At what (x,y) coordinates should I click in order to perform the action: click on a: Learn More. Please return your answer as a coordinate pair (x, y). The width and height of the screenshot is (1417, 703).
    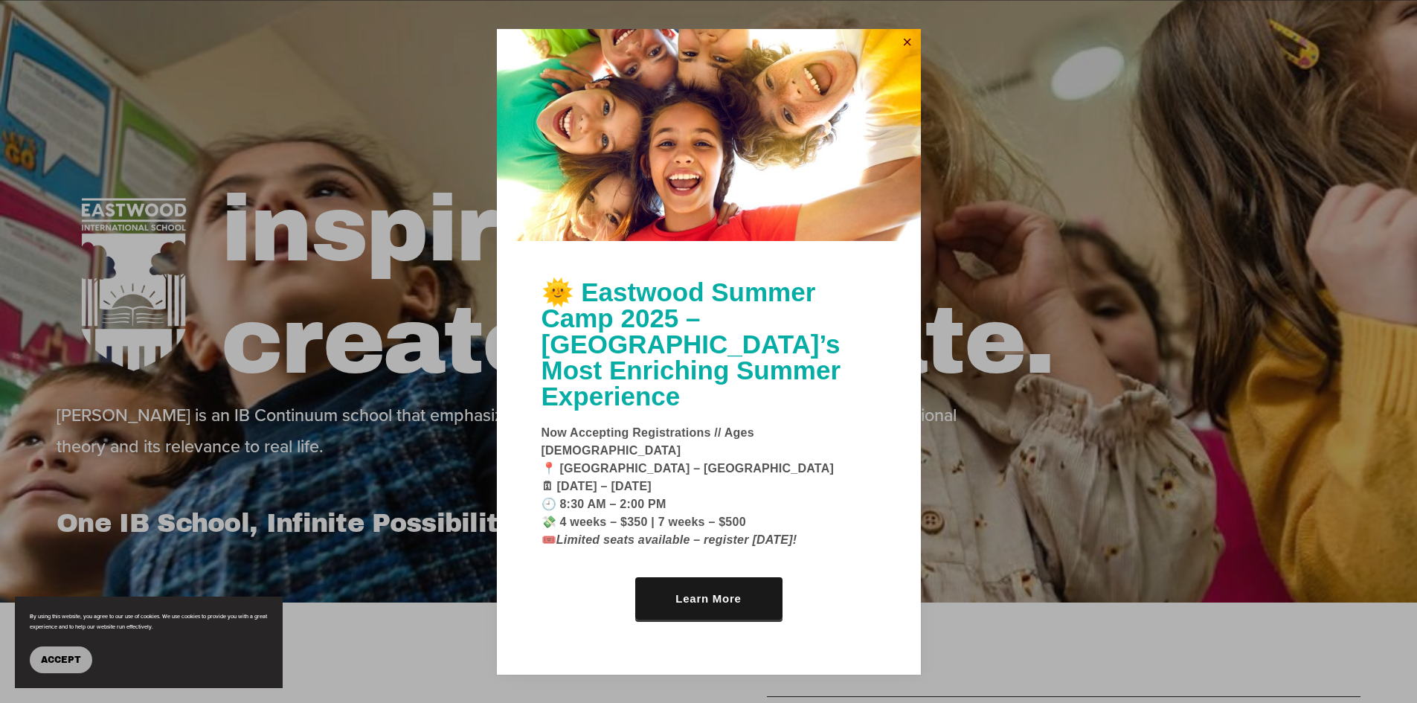
    Looking at the image, I should click on (709, 598).